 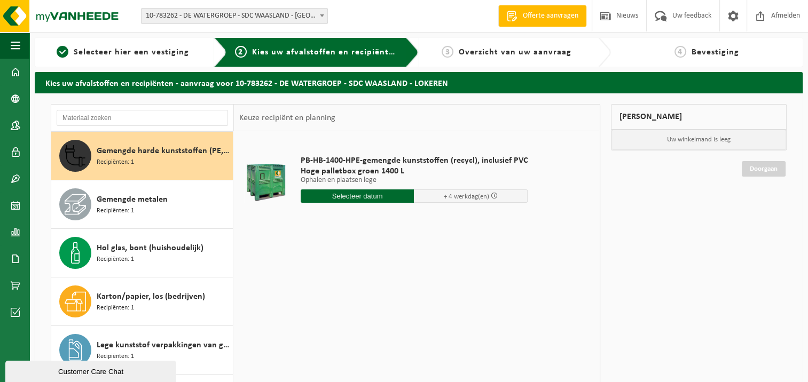 What do you see at coordinates (715, 52) in the screenshot?
I see `span: Bevestiging` at bounding box center [715, 52].